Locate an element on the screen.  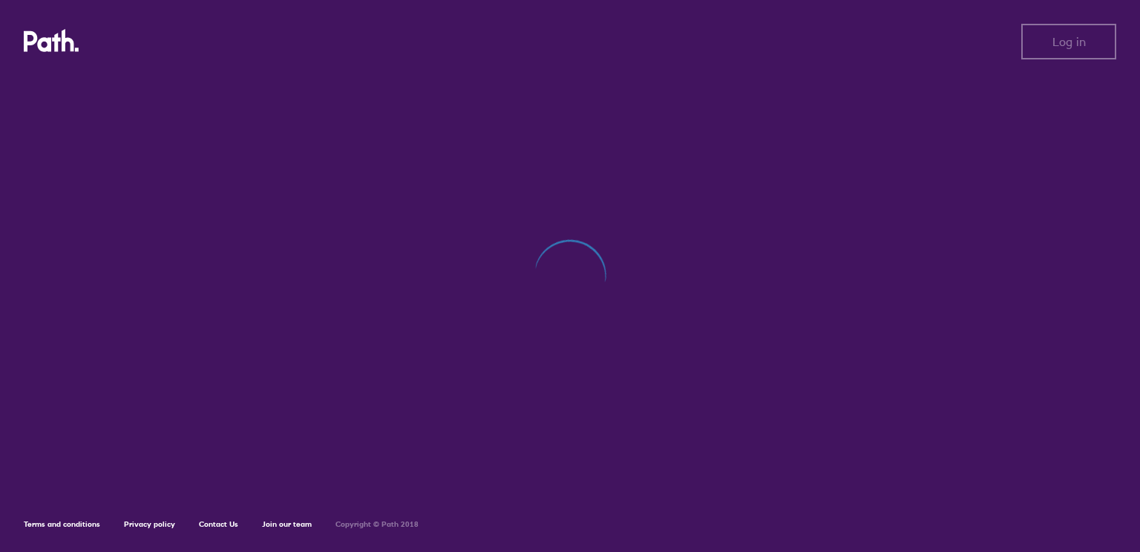
a: Join our team is located at coordinates (287, 523).